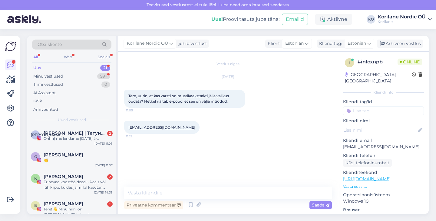 The image size is (436, 221). I want to click on div: Küsi telefoninumbrit, so click(367, 163).